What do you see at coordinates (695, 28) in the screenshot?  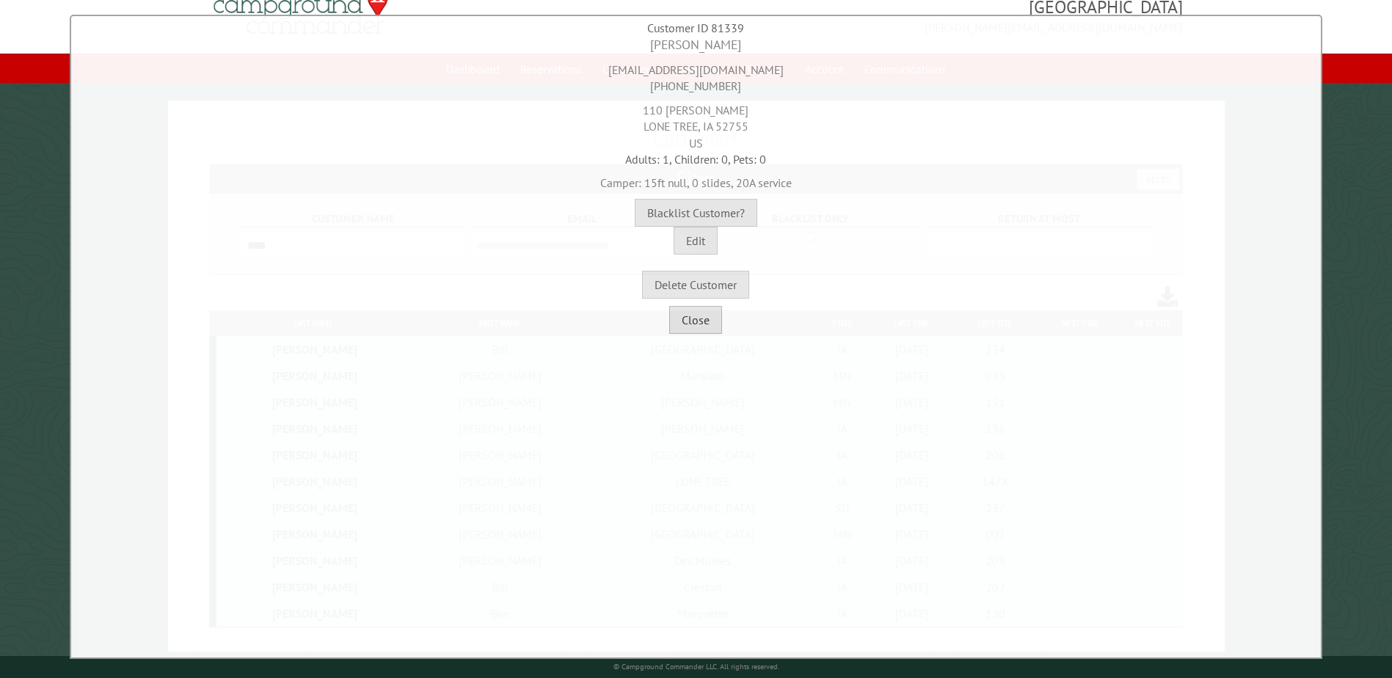 I see `div: Customer ID 81339` at bounding box center [695, 28].